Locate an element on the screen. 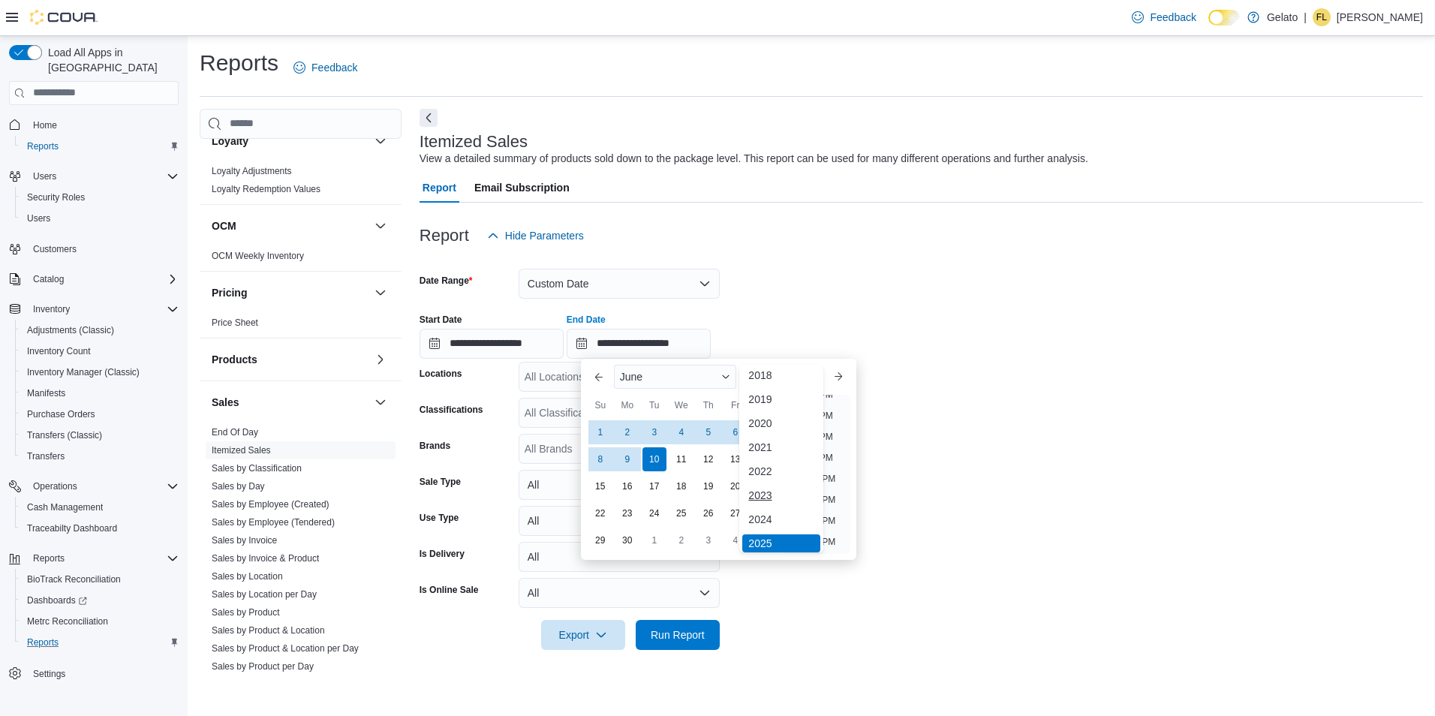  a: Security Roles is located at coordinates (56, 197).